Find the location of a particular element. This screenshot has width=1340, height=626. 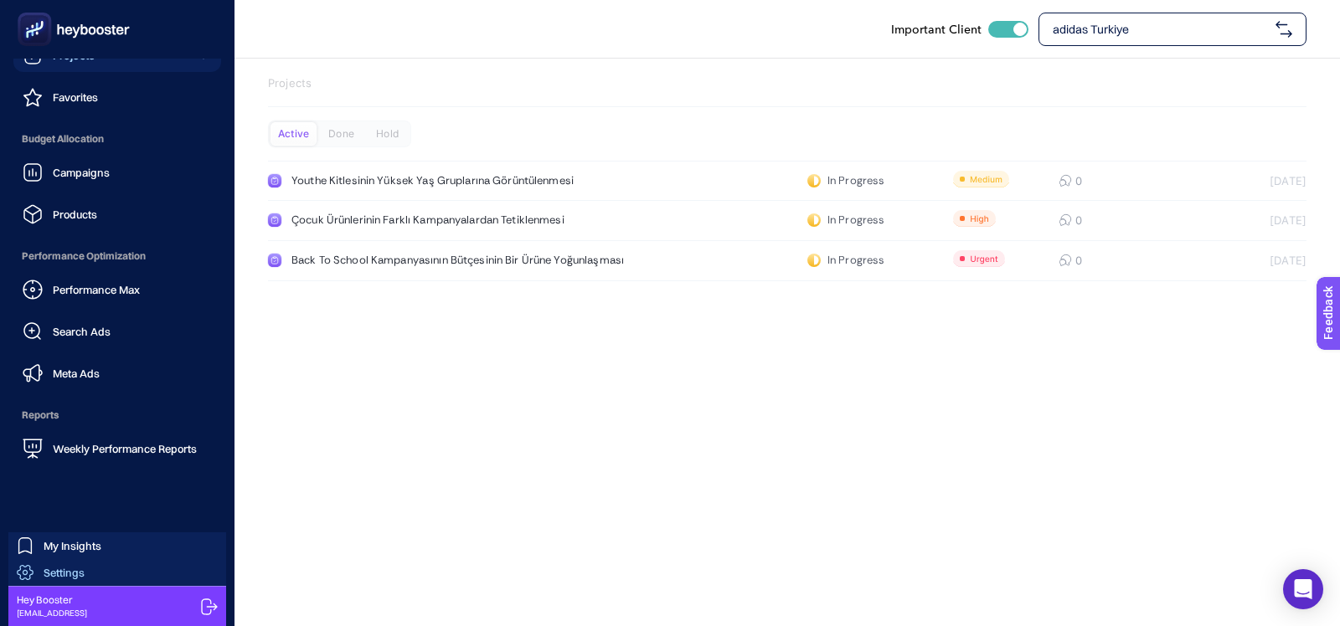

div: Back To School Kampanyasının Bütçesinin Bir Ürüne Yoğunlaşması is located at coordinates (485, 260).